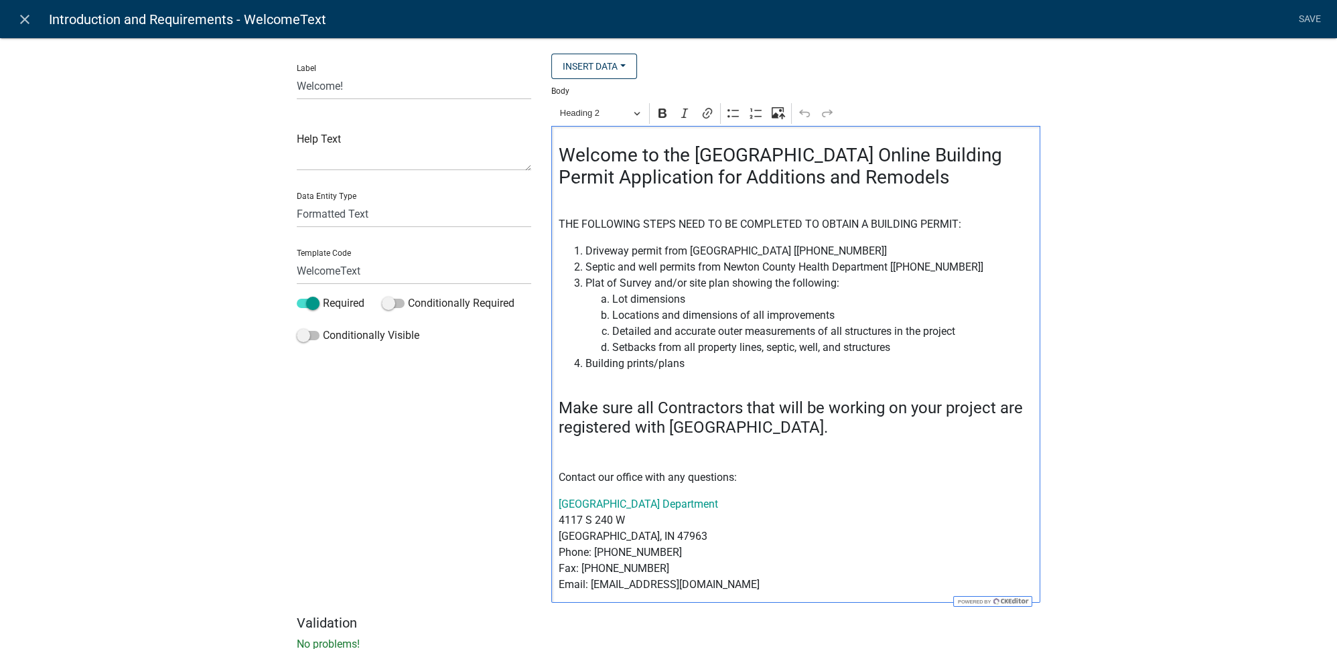 The width and height of the screenshot is (1337, 649). Describe the element at coordinates (1309, 19) in the screenshot. I see `a: Save` at that location.